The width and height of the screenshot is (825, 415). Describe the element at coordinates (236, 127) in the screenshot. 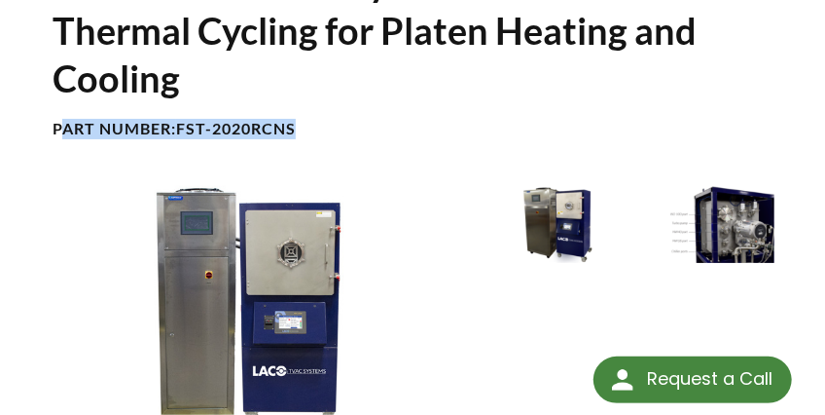

I see `b: FST-2020RCNS` at that location.